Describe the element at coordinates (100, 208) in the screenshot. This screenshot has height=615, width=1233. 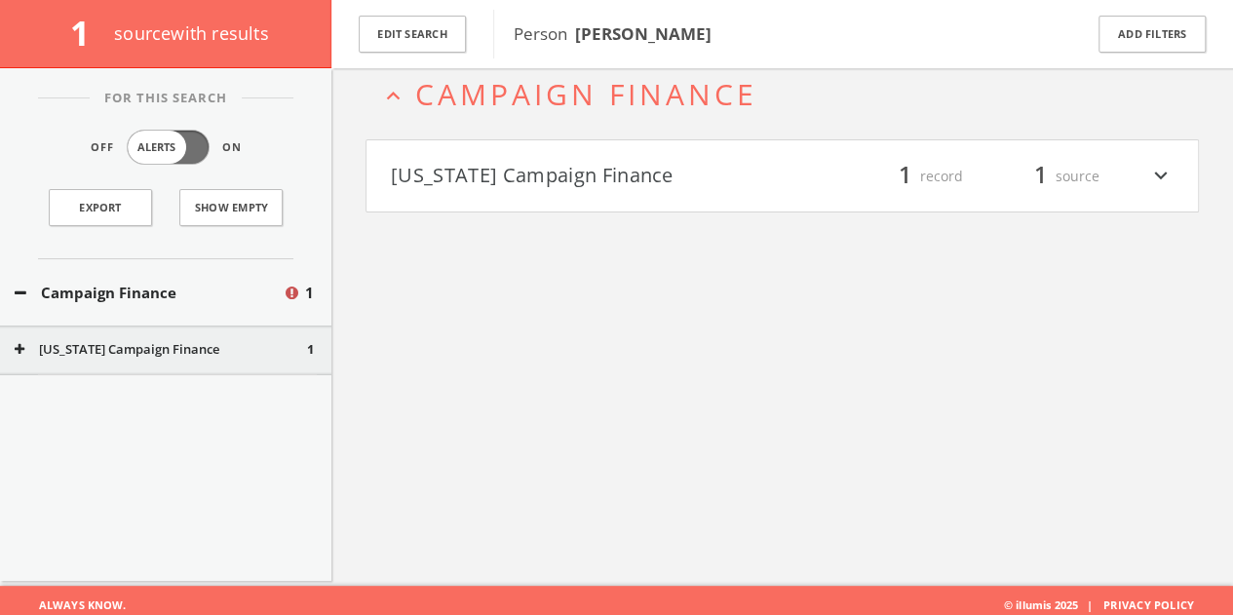
I see `a: Export` at that location.